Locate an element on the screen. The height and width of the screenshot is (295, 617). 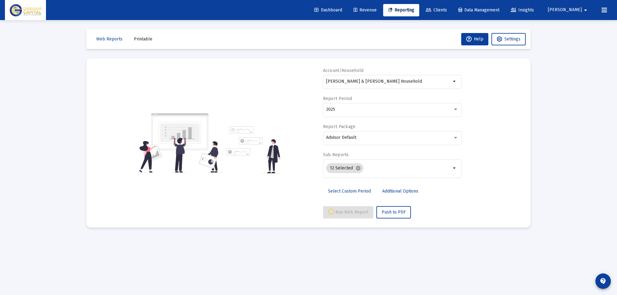
mat-chip-list: Selection is located at coordinates (388, 168).